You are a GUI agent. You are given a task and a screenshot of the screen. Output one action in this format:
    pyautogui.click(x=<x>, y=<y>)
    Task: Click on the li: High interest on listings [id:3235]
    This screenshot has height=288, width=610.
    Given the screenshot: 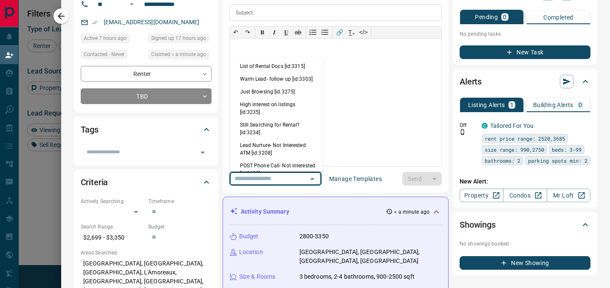 What is the action you would take?
    pyautogui.click(x=277, y=108)
    